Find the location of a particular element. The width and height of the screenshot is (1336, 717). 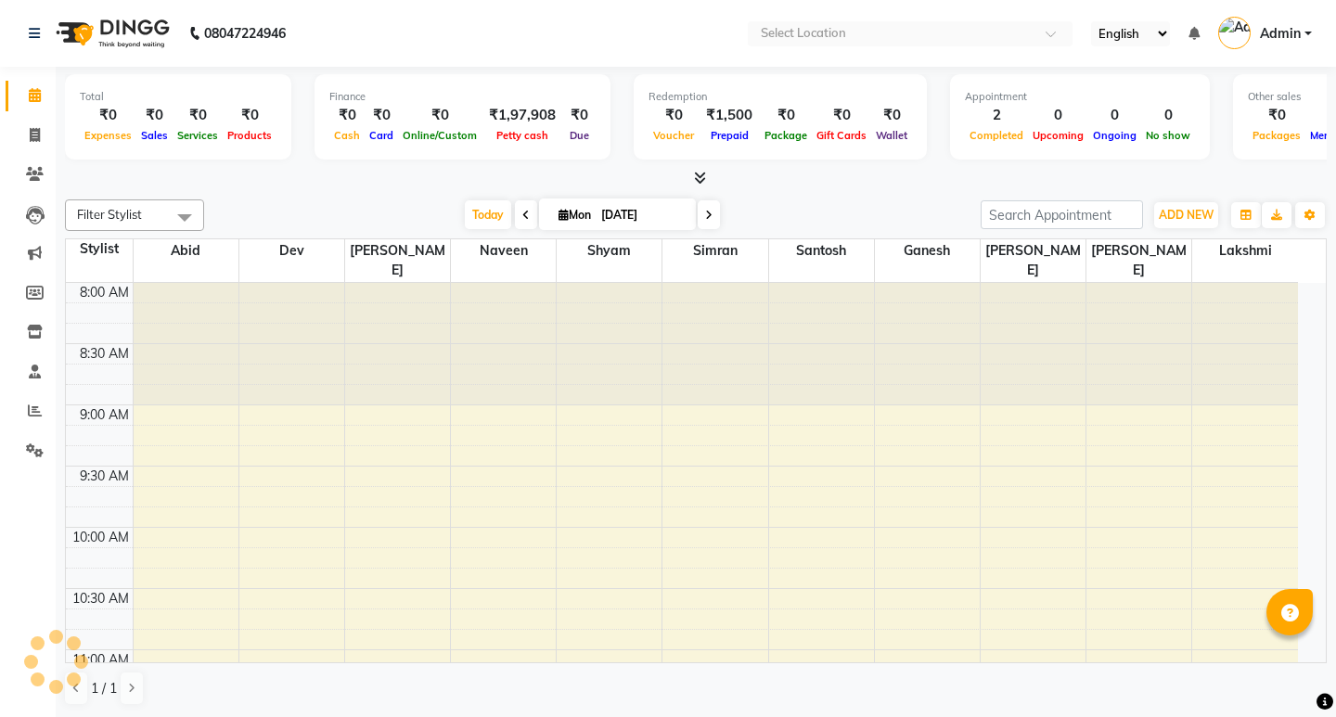

span: Admin is located at coordinates (1281, 33).